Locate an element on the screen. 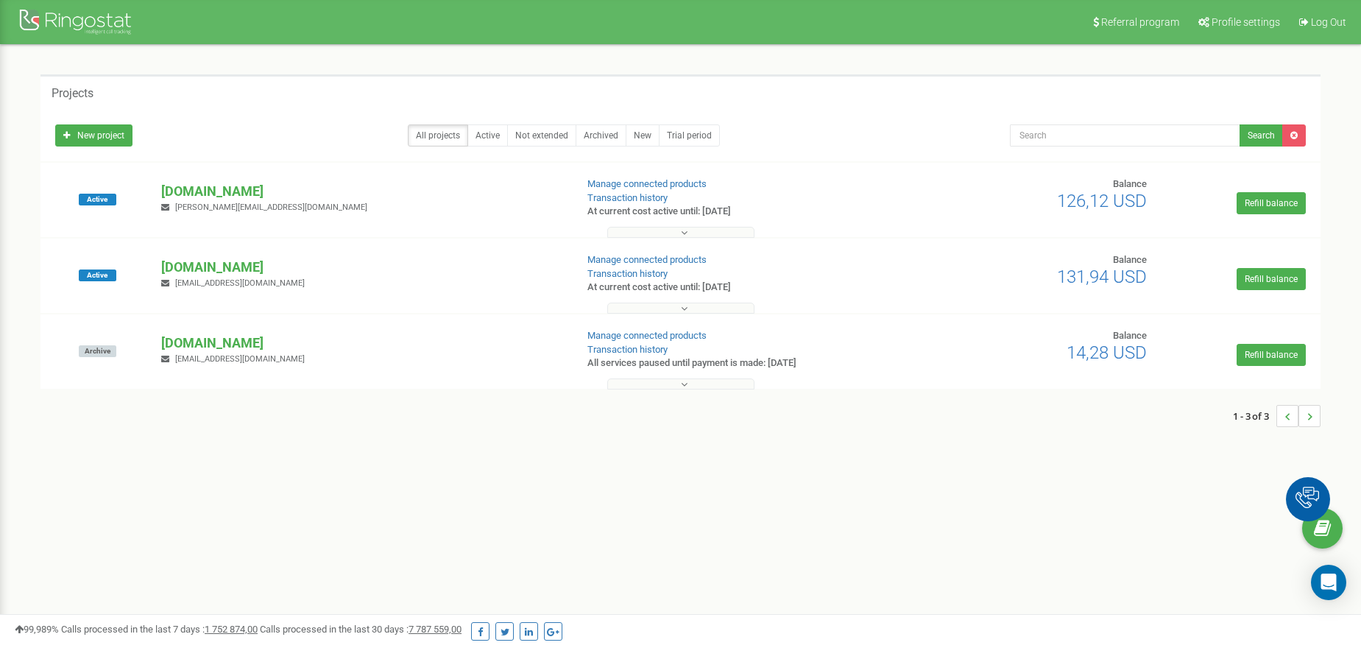  span: 14,28 USD is located at coordinates (1106, 352).